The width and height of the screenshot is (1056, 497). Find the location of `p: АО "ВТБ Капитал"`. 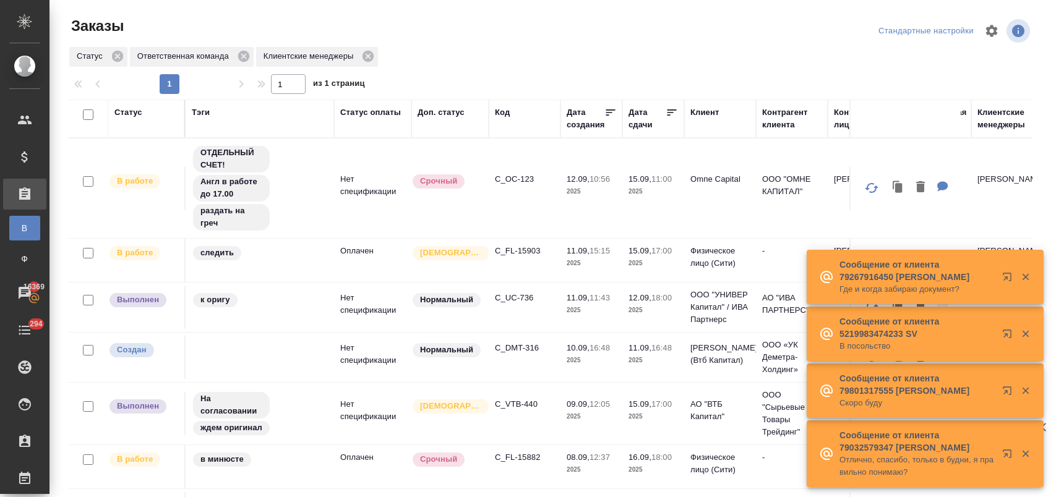

p: АО "ВТБ Капитал" is located at coordinates (720, 411).